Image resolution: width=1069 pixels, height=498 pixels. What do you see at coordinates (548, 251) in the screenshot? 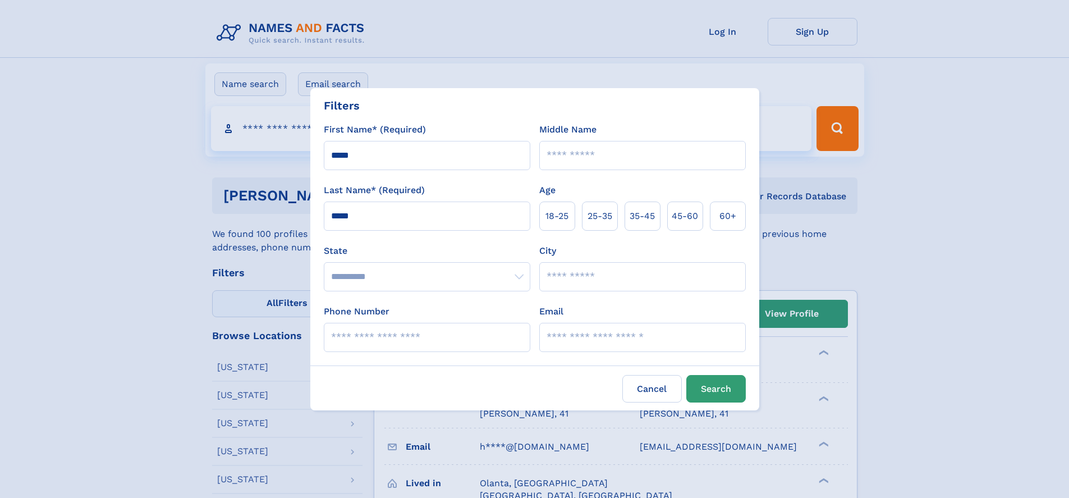
I see `label: City` at bounding box center [548, 251].